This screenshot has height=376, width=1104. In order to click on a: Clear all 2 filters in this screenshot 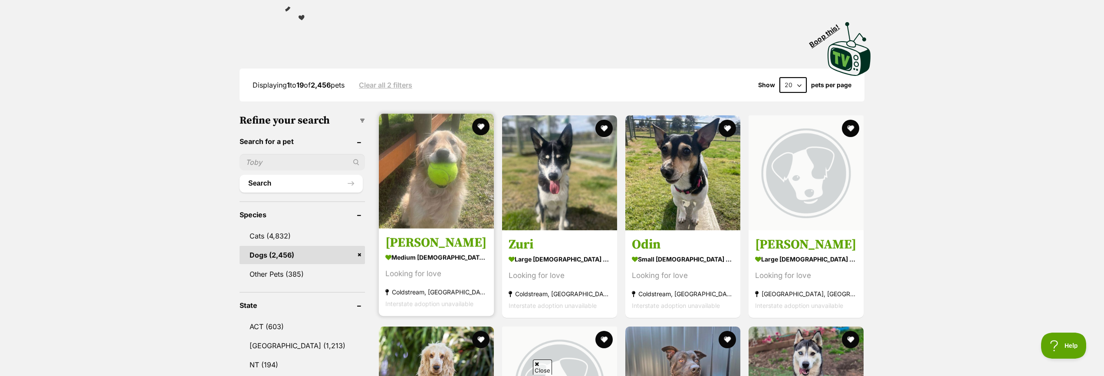, I will do `click(385, 85)`.